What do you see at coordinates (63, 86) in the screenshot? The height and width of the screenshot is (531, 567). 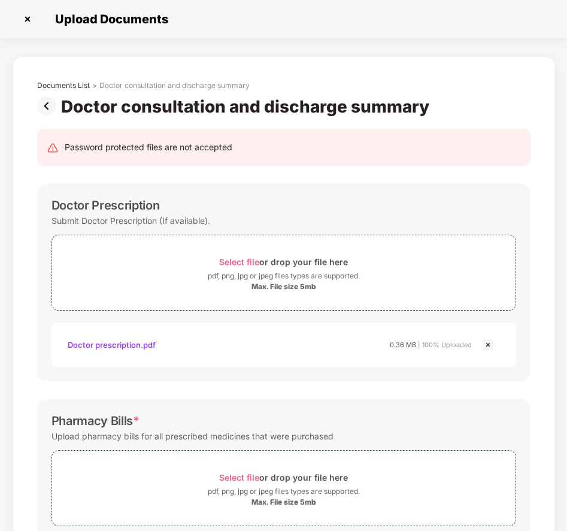 I see `div: Documents List` at bounding box center [63, 86].